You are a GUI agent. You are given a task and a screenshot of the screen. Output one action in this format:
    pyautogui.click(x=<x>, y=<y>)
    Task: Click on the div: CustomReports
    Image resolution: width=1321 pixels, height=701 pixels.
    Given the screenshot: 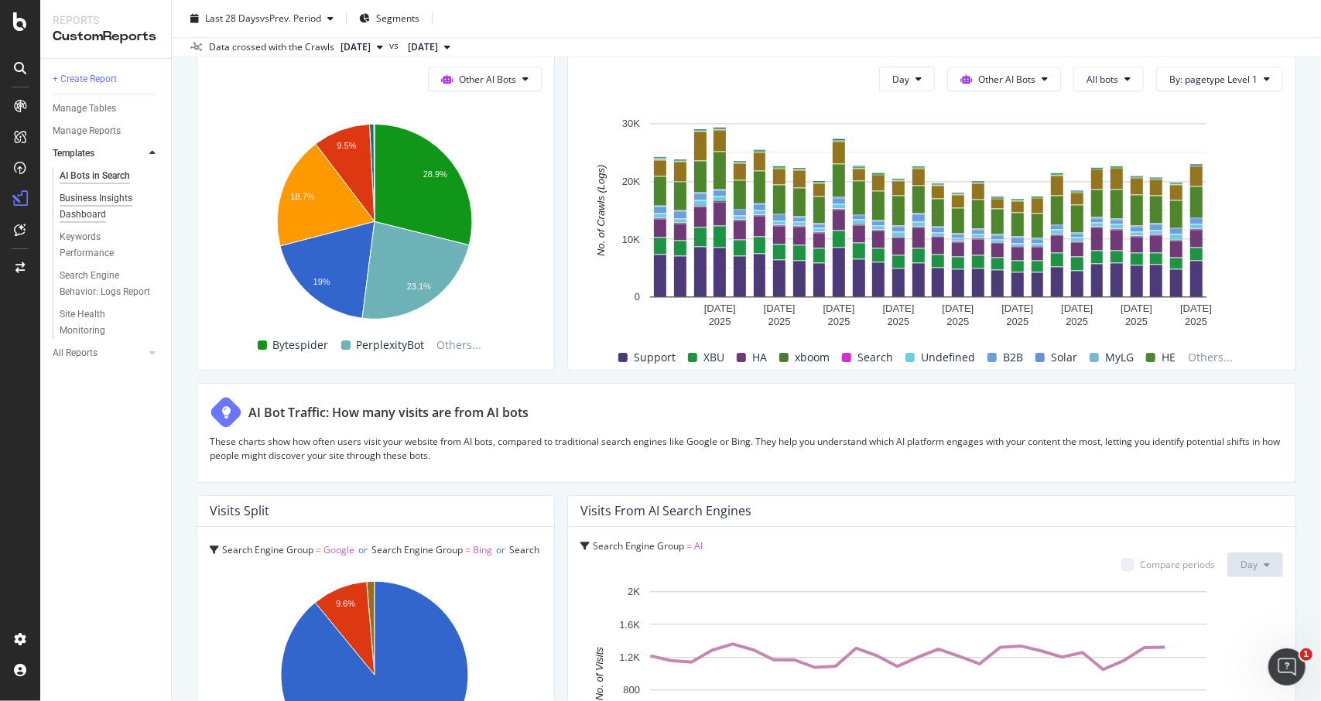 What is the action you would take?
    pyautogui.click(x=105, y=36)
    